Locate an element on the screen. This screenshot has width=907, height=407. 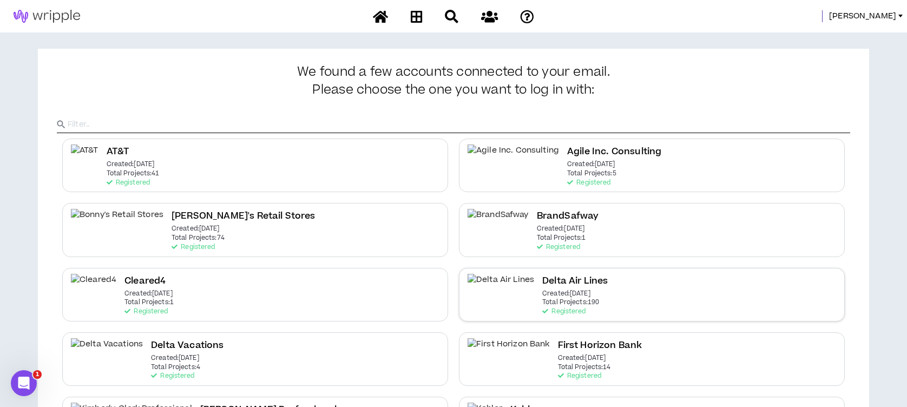
h2: AT&T is located at coordinates (118, 152).